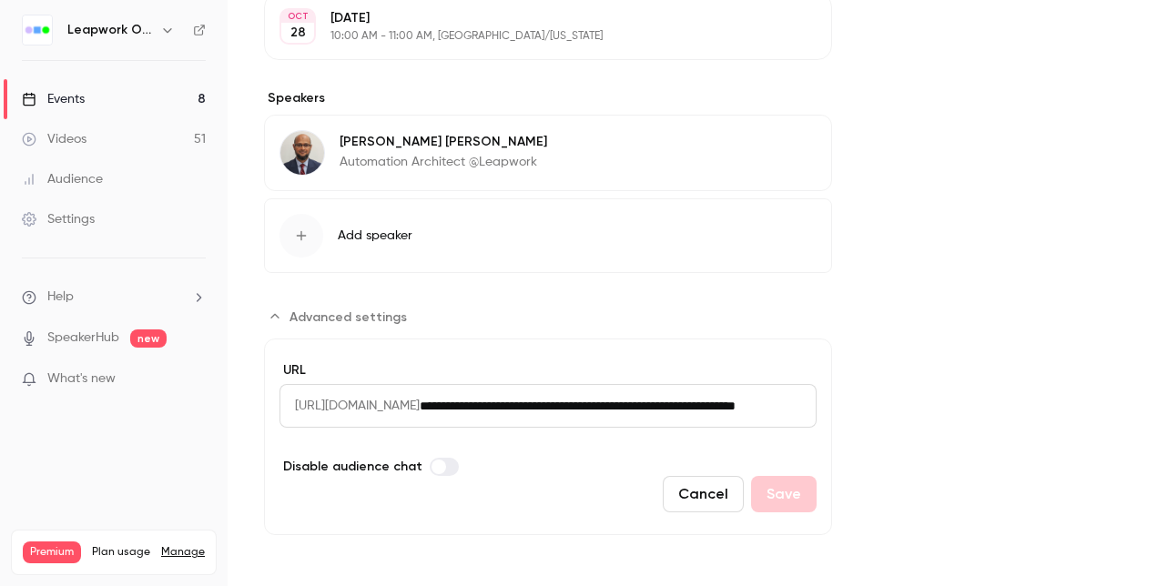 The width and height of the screenshot is (1158, 586). I want to click on div: Settings, so click(58, 219).